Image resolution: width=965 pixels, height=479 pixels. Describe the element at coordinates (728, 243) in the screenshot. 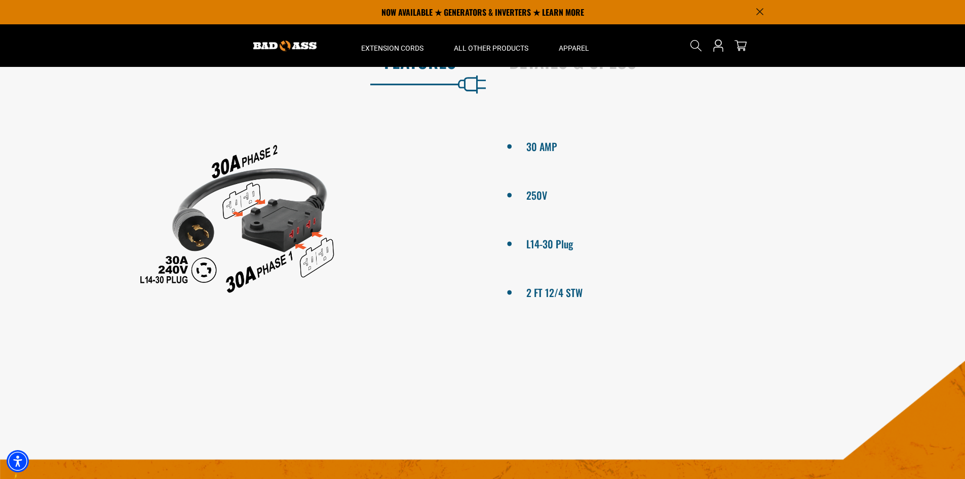

I see `li: L14-30 Plug` at that location.